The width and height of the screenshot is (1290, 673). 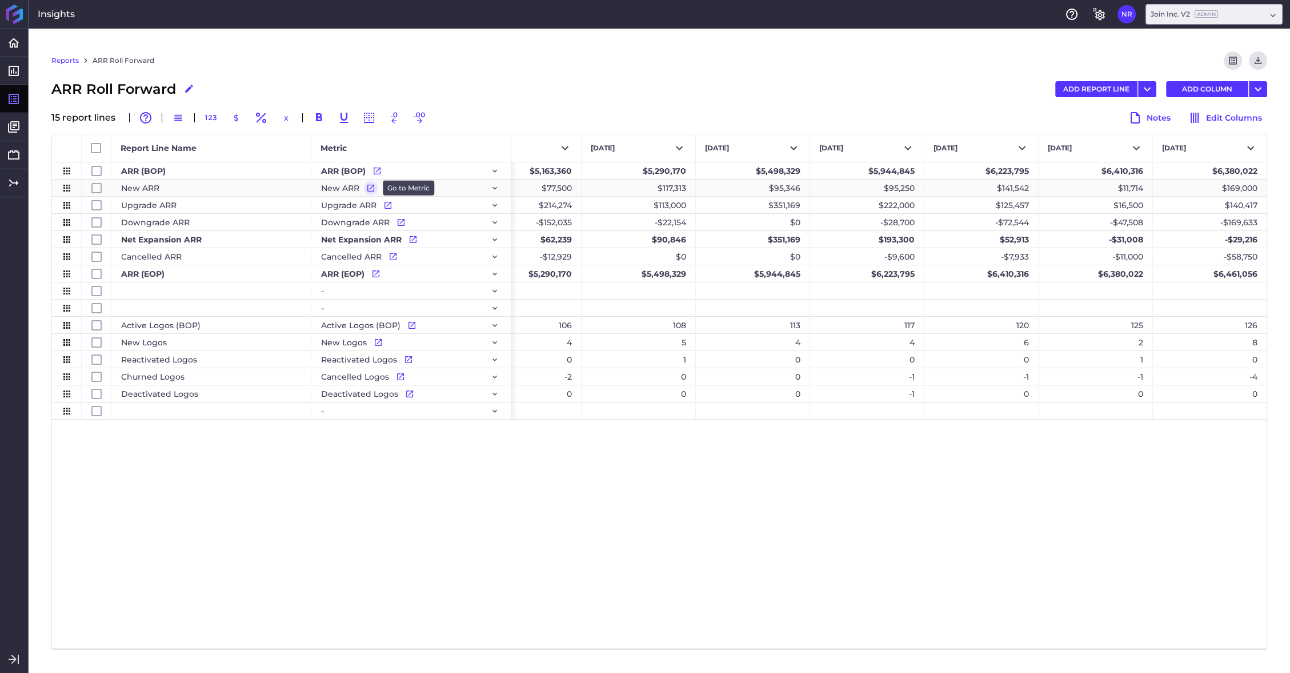 I want to click on button: ADD REPORT LINE, so click(x=1097, y=89).